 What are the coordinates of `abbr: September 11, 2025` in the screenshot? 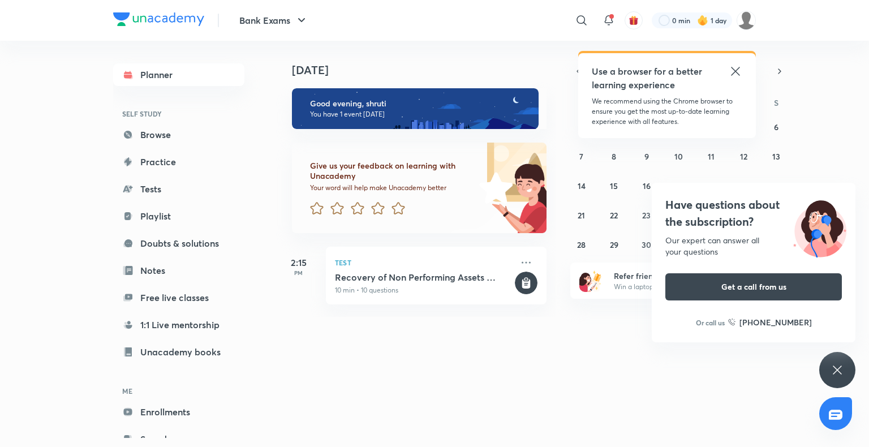 It's located at (711, 156).